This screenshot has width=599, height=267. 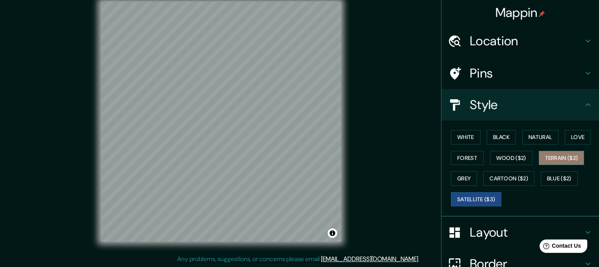 What do you see at coordinates (527, 105) in the screenshot?
I see `h4: Style` at bounding box center [527, 105].